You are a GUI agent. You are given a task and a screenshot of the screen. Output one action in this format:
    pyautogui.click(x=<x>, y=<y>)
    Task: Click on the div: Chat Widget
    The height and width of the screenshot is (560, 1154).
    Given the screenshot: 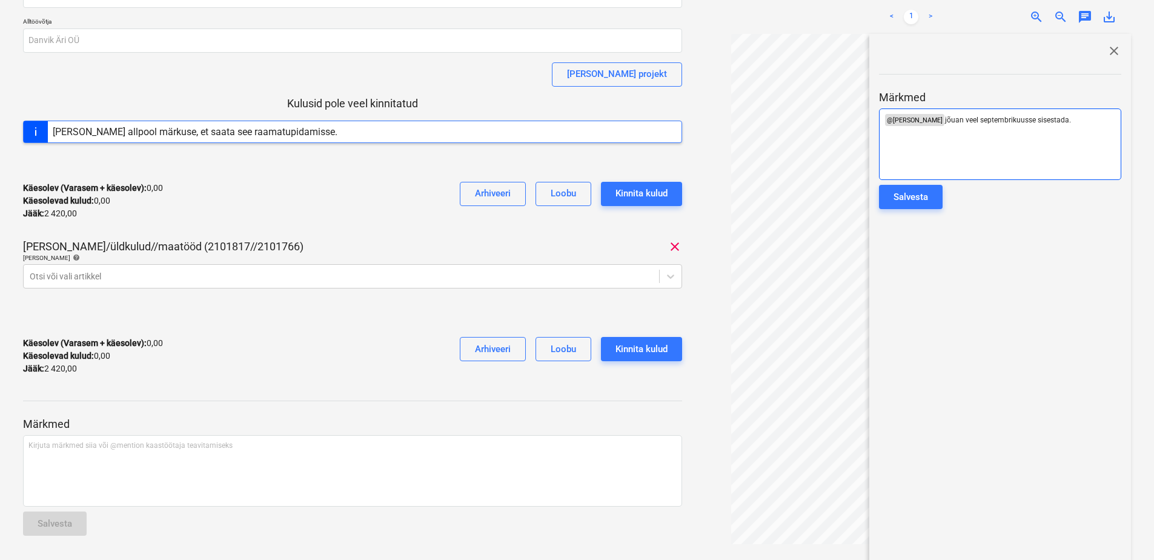 What is the action you would take?
    pyautogui.click(x=1124, y=531)
    